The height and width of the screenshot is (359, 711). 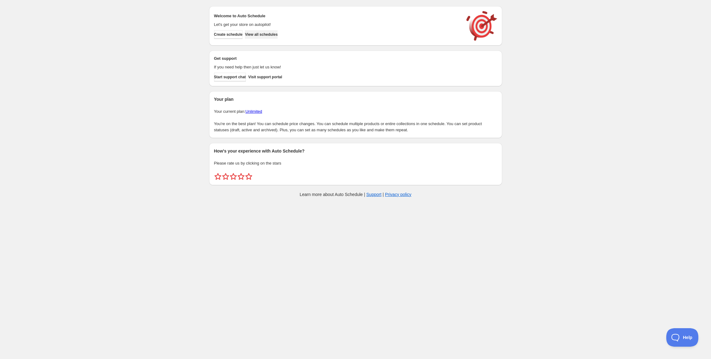 What do you see at coordinates (398, 195) in the screenshot?
I see `a: Privacy policy` at bounding box center [398, 195].